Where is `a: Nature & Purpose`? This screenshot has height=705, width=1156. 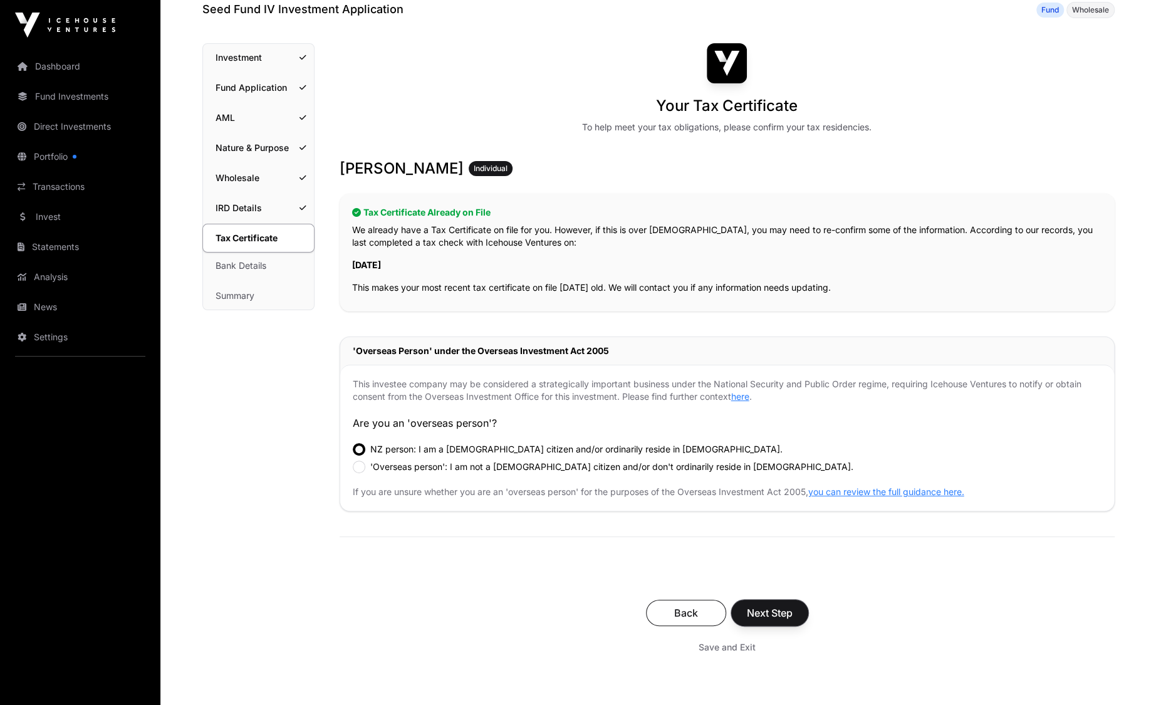
a: Nature & Purpose is located at coordinates (258, 148).